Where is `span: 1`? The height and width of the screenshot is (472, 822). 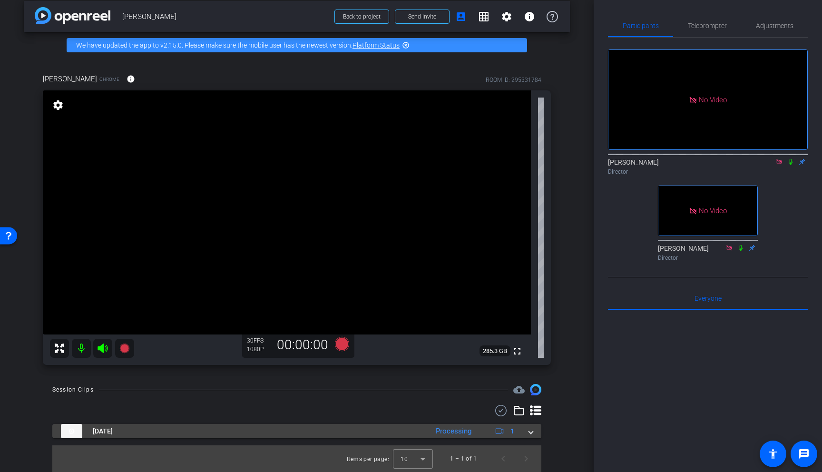 span: 1 is located at coordinates (512, 431).